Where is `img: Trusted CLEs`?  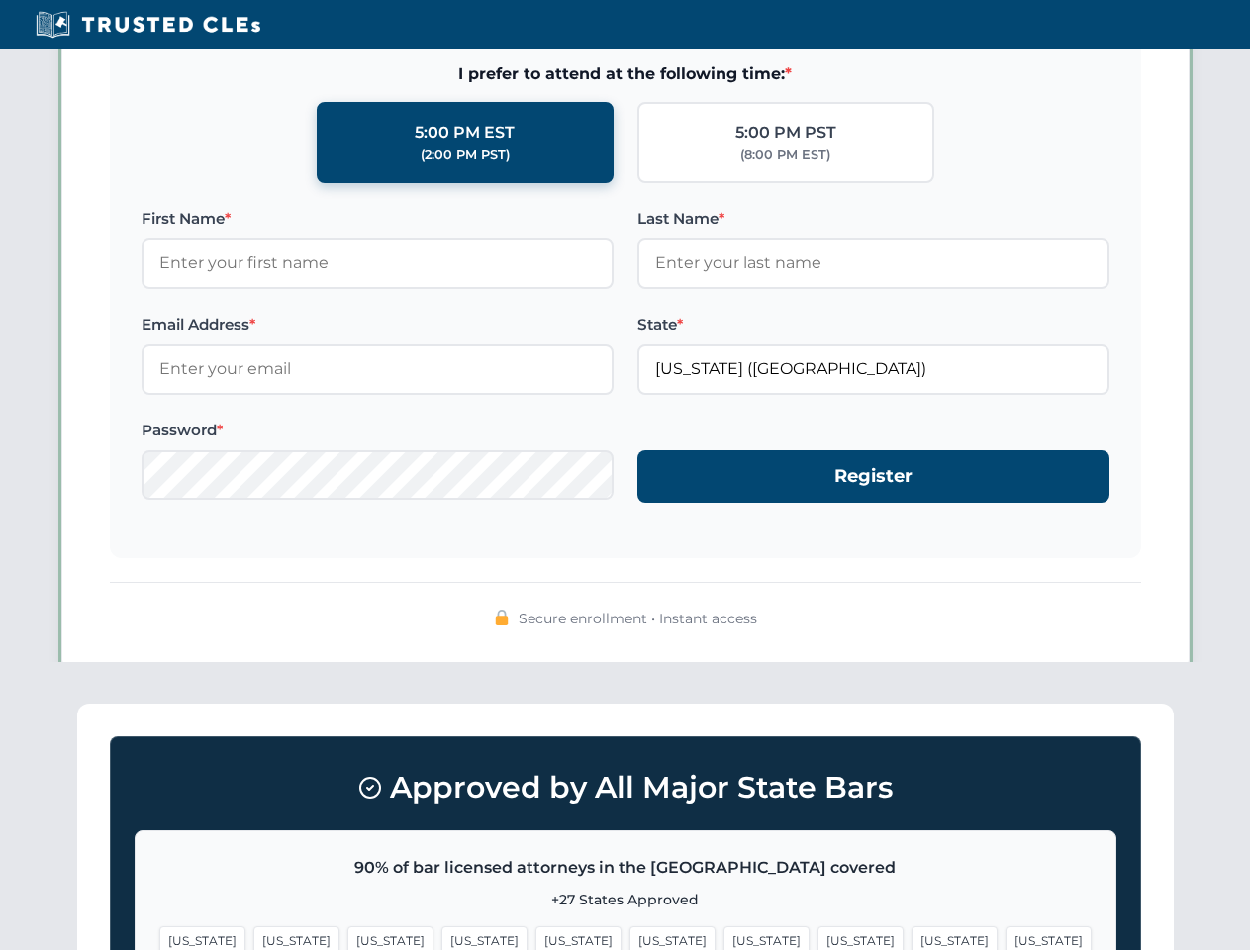 img: Trusted CLEs is located at coordinates (147, 25).